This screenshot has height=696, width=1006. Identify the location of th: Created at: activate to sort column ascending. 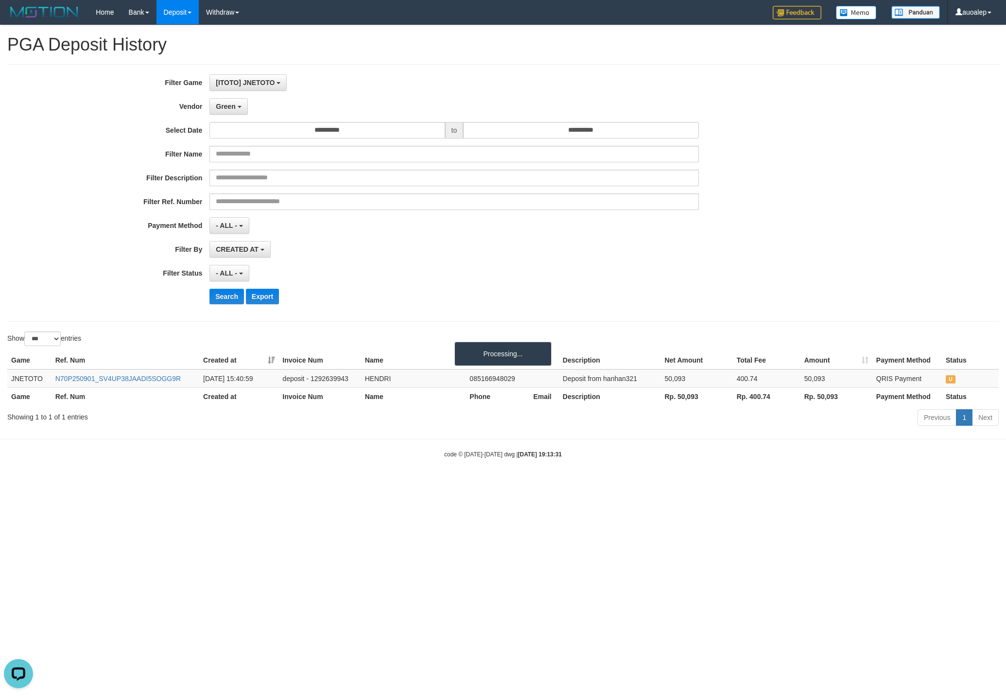
(239, 360).